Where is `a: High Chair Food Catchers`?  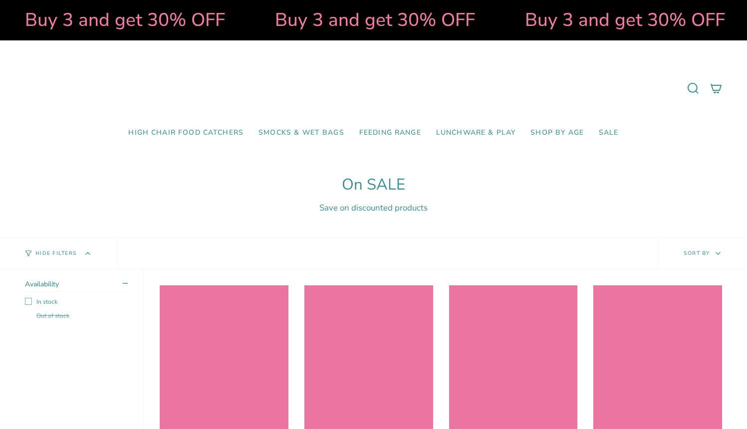
a: High Chair Food Catchers is located at coordinates (186, 133).